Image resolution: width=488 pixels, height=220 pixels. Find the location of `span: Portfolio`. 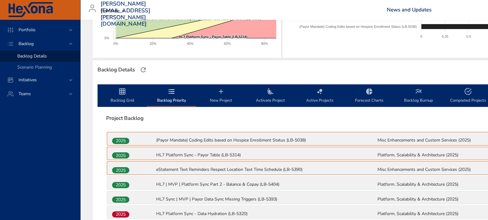

span: Portfolio is located at coordinates (27, 30).